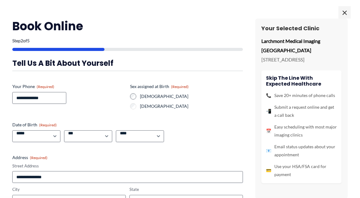  I want to click on legend: Address, so click(30, 157).